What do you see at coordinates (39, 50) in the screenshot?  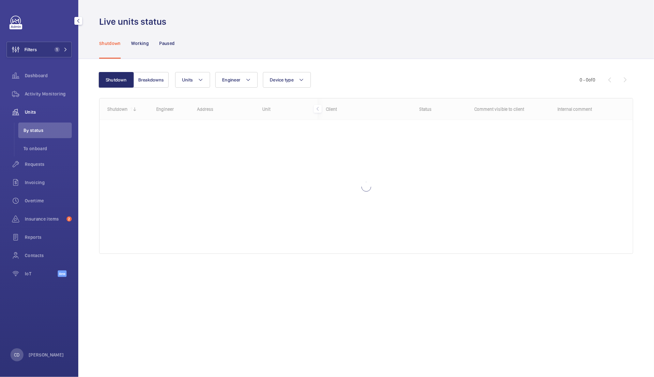 I see `button: Filters1` at bounding box center [39, 50].